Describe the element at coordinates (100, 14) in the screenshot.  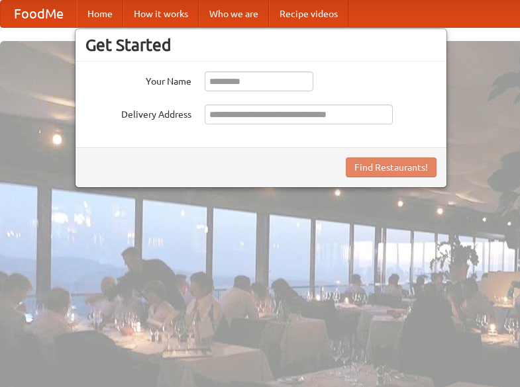
I see `a: Home` at that location.